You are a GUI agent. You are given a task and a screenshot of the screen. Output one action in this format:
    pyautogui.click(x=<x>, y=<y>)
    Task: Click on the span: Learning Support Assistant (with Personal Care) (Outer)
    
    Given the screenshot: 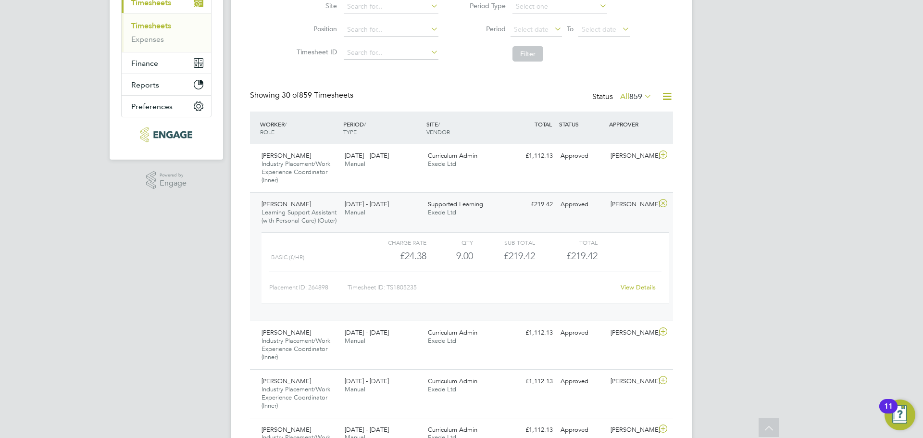 What is the action you would take?
    pyautogui.click(x=299, y=216)
    